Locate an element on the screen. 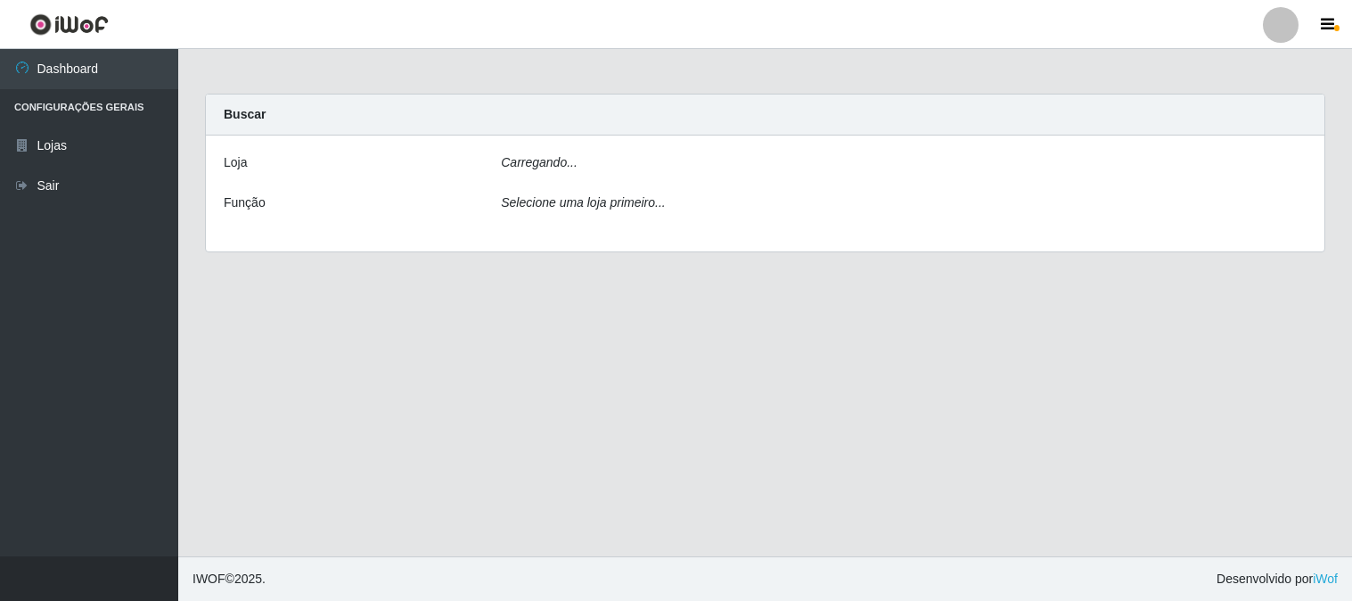 This screenshot has height=601, width=1352. i: Carregando... is located at coordinates (539, 162).